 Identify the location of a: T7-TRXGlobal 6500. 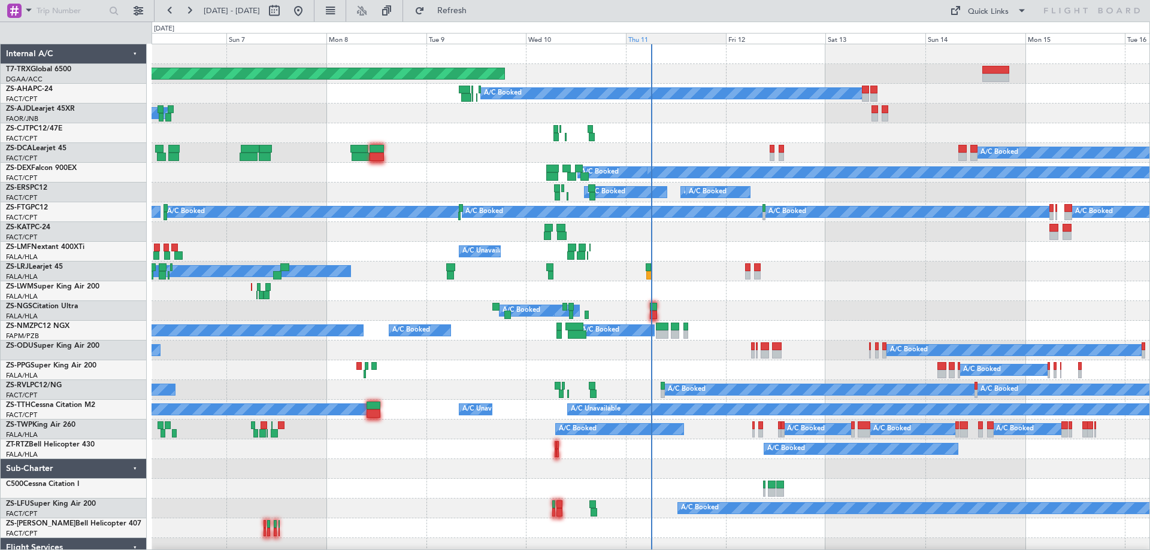
(38, 69).